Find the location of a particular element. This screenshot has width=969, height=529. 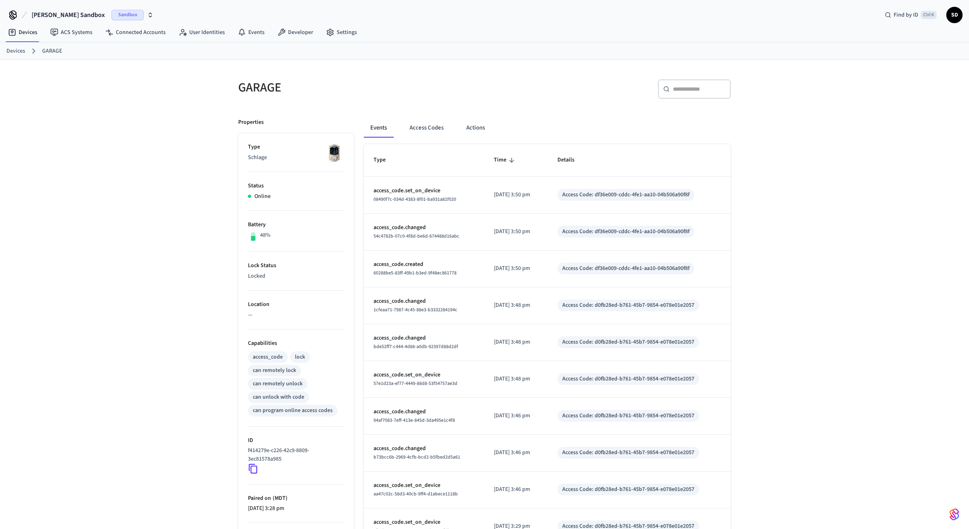

span: Ctrl K is located at coordinates (929, 15).